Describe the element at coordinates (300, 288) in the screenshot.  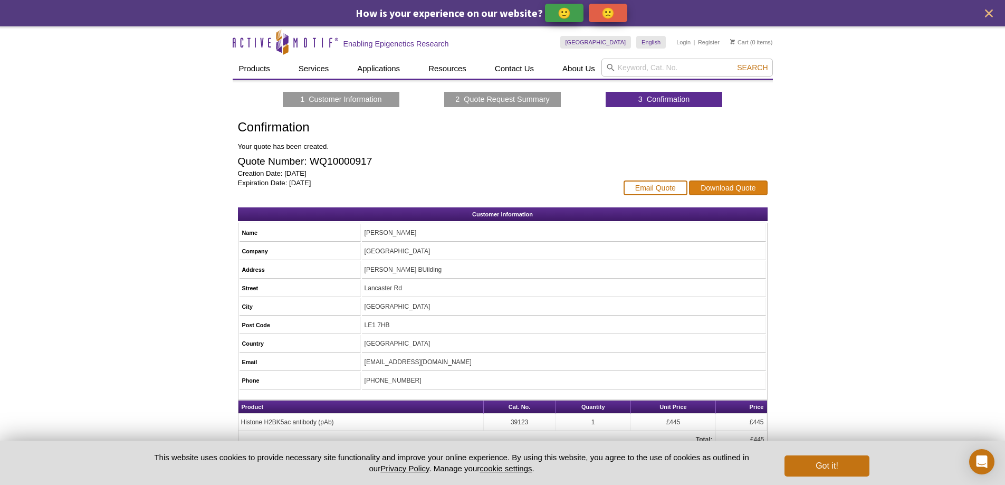
I see `h5: Street` at that location.